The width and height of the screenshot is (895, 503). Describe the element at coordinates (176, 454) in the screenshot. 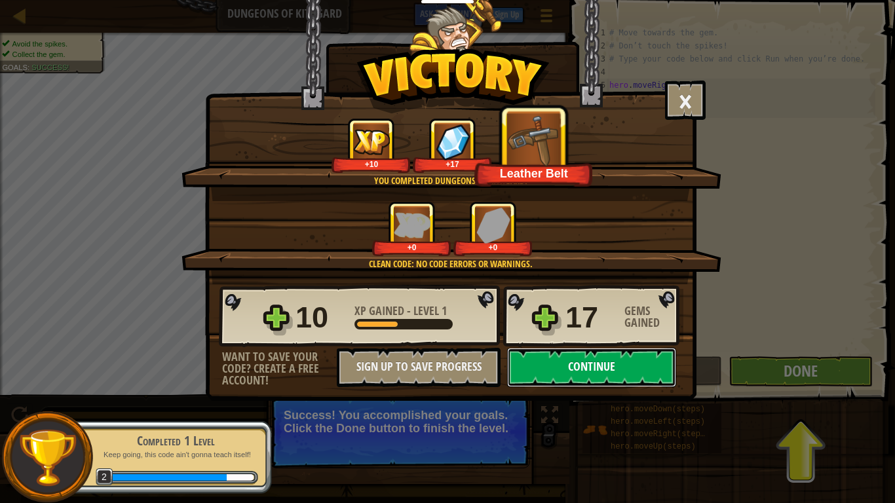

I see `p: Keep going, this code ain't gonna teach itself!` at that location.